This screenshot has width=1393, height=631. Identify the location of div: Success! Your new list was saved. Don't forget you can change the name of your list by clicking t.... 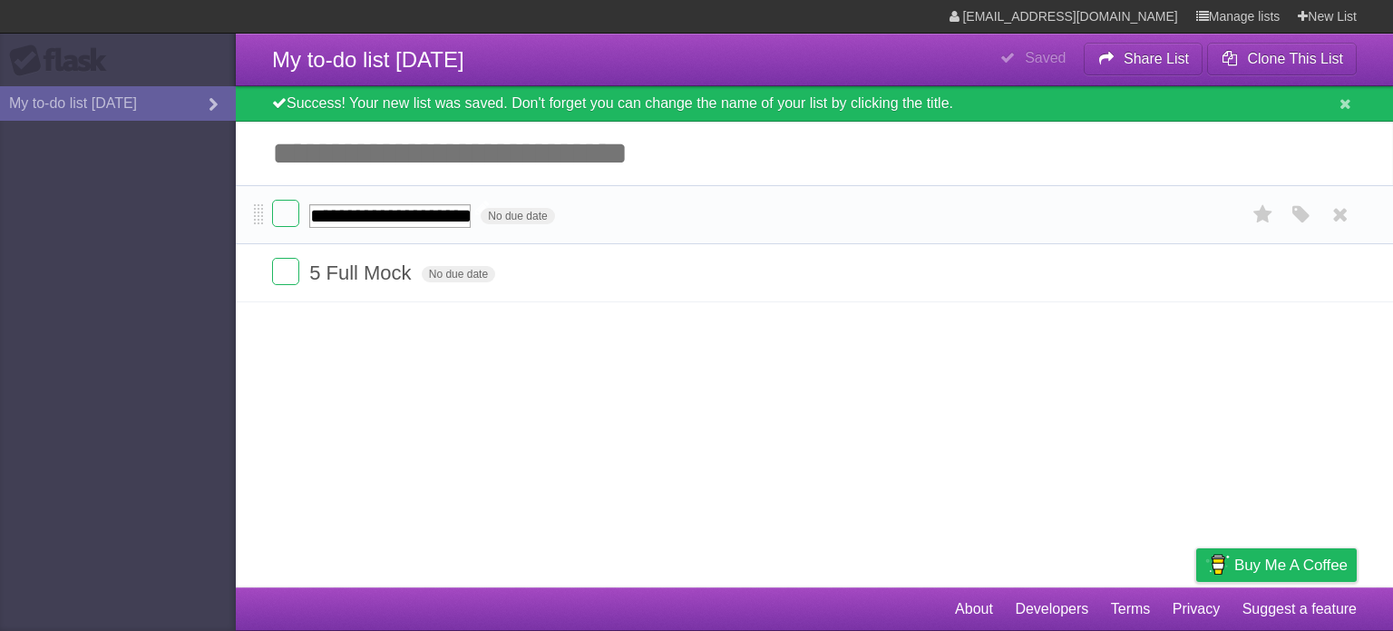
(815, 103).